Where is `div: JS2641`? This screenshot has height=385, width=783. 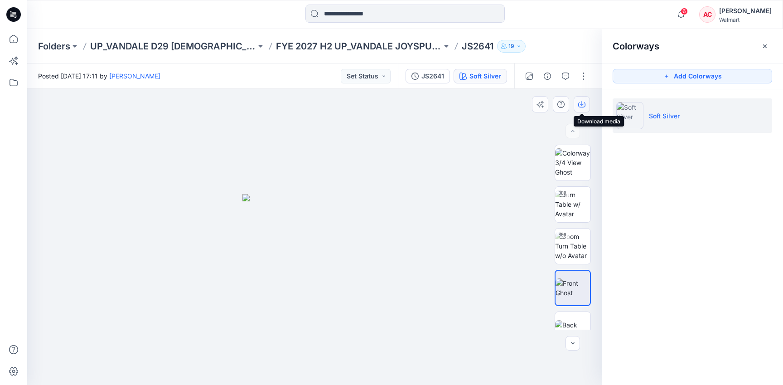 div: JS2641 is located at coordinates (433, 76).